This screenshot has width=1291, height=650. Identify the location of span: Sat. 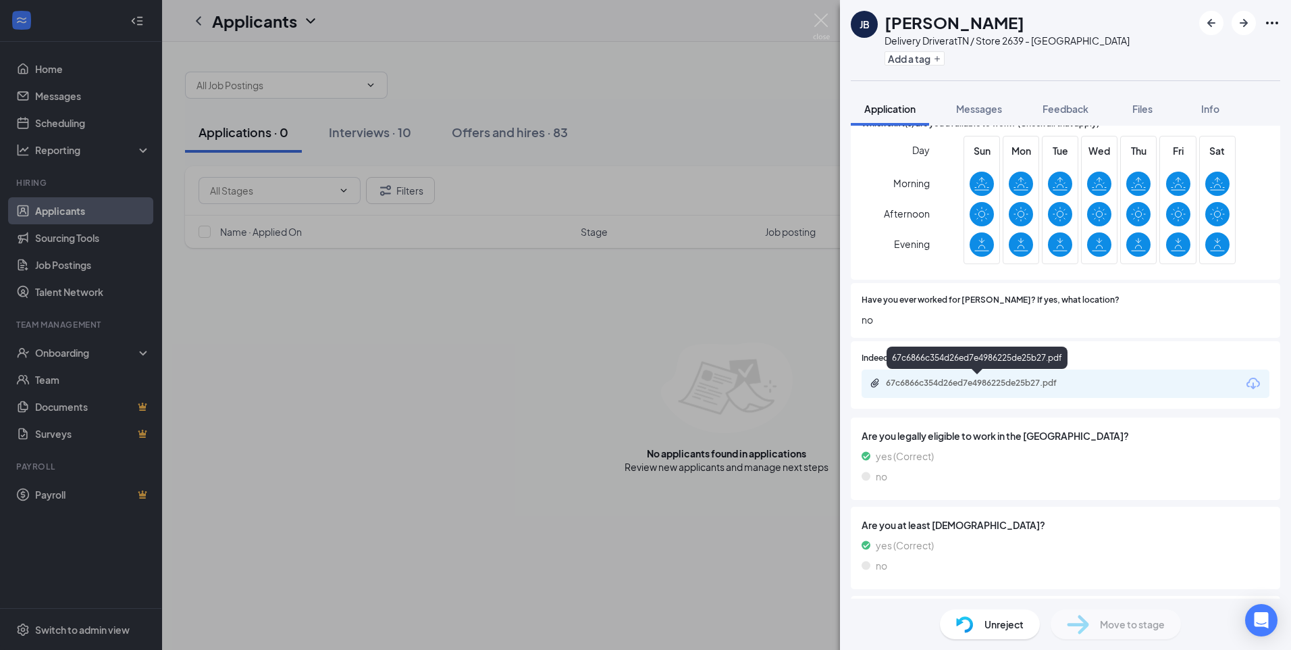
(1217, 151).